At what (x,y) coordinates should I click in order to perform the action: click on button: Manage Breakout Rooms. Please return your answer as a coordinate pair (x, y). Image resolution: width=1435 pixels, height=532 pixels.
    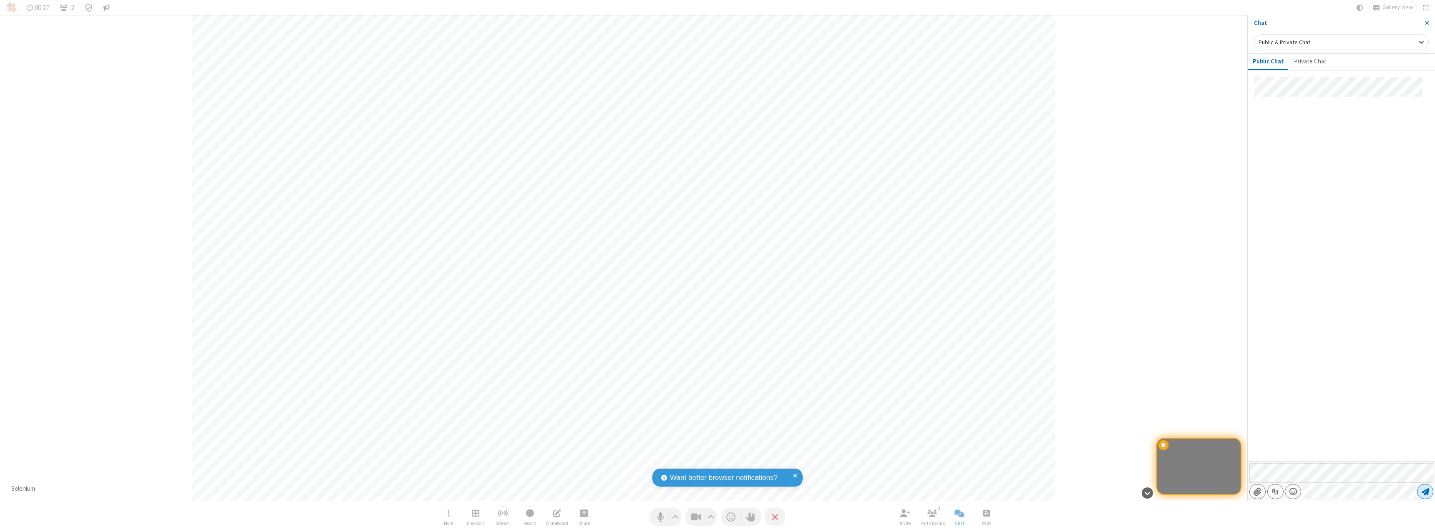
    Looking at the image, I should click on (476, 517).